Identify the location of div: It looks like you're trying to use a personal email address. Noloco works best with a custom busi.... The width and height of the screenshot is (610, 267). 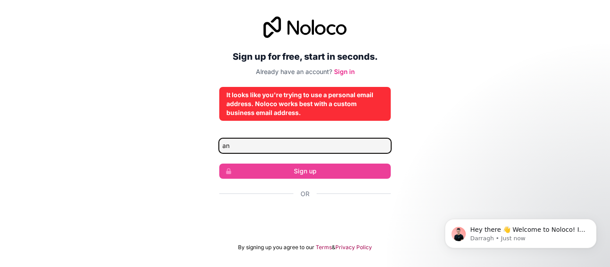
(305, 104).